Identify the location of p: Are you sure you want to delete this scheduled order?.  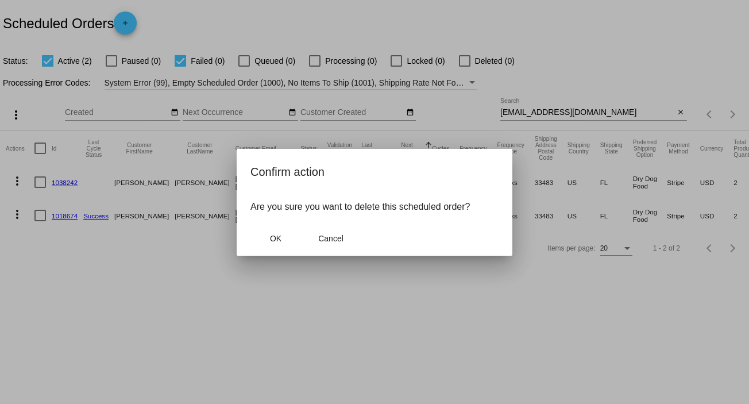
(375, 207).